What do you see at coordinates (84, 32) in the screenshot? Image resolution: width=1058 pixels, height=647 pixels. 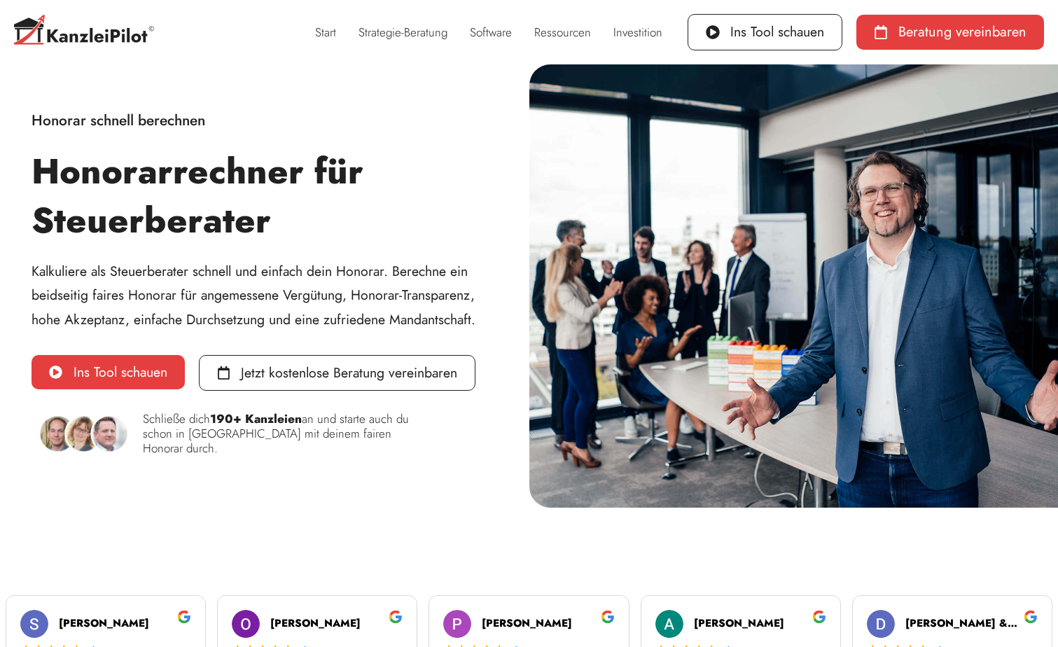 I see `img: Kanzleipilot-Logo-C` at bounding box center [84, 32].